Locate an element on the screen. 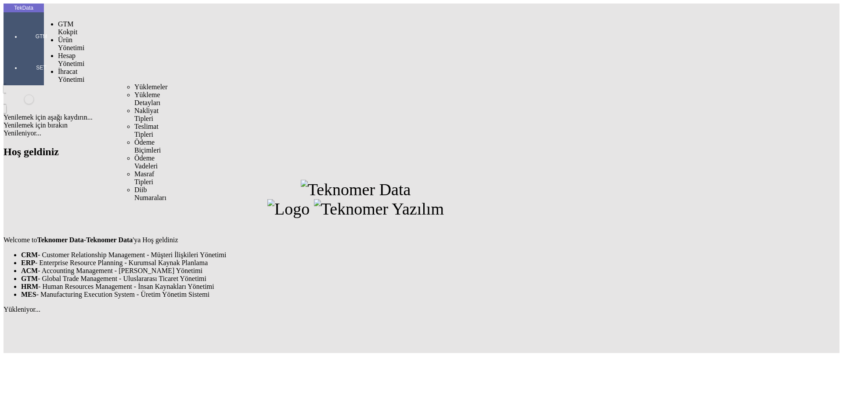  strong: HRM is located at coordinates (29, 286).